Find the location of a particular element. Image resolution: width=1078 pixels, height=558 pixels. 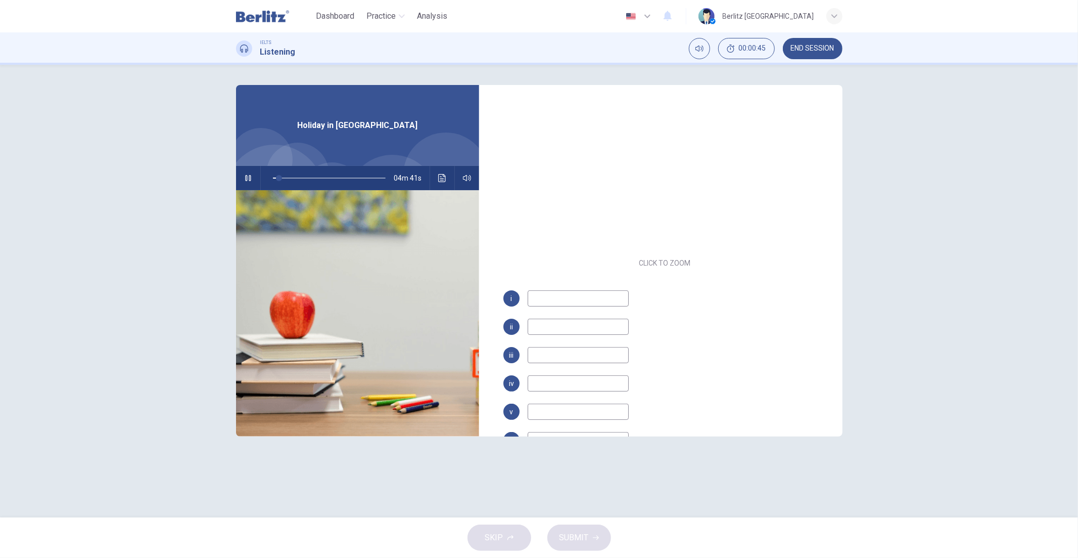

img: Profile picture is located at coordinates (707, 16).